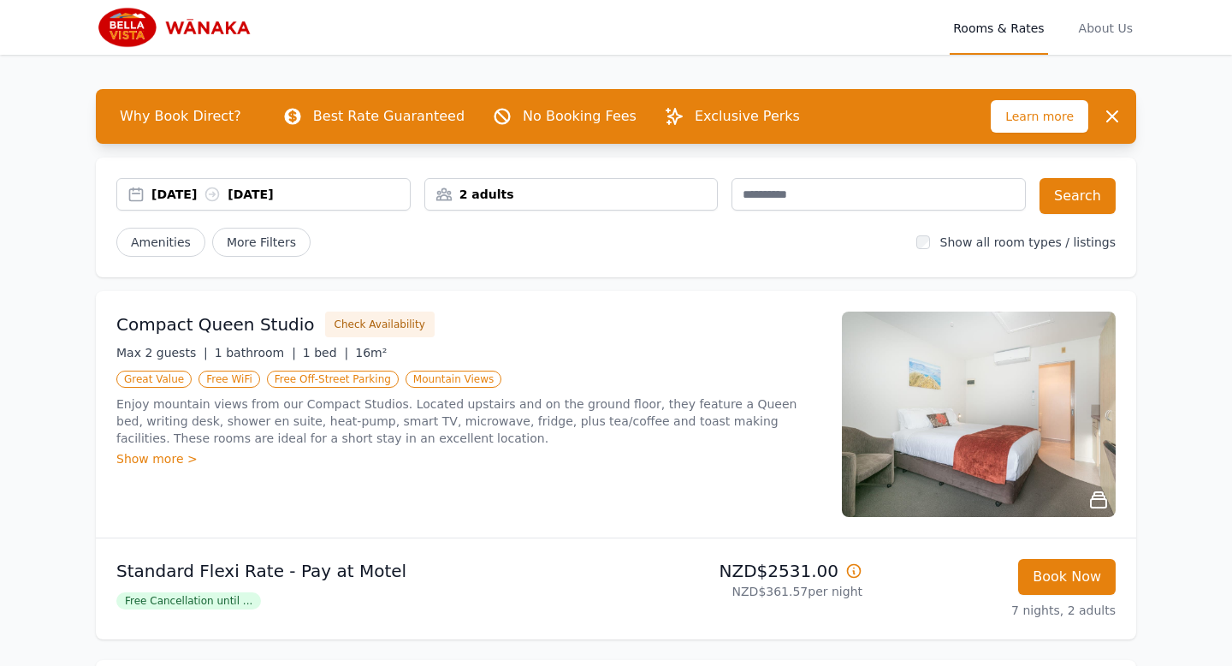  I want to click on p: Best Rate Guaranteed, so click(389, 116).